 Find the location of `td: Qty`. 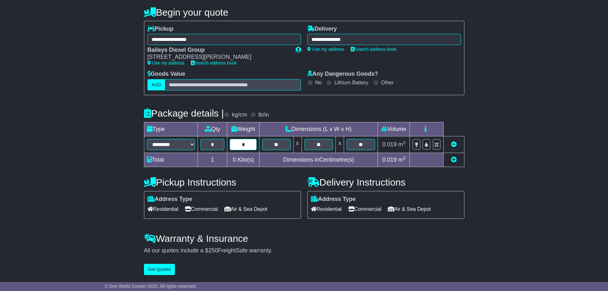

td: Qty is located at coordinates (212, 129).